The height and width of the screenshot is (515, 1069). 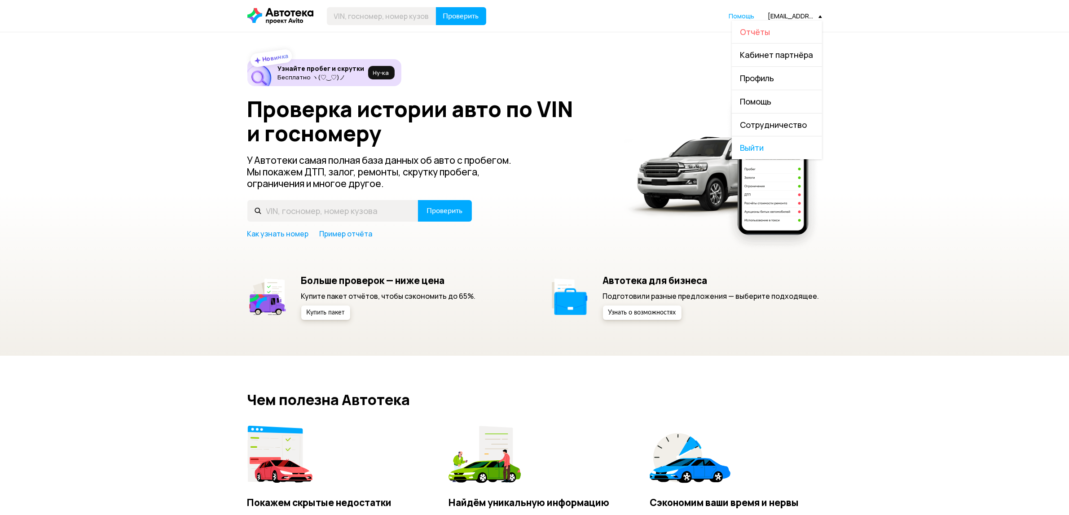 I want to click on a: Профиль, so click(x=776, y=78).